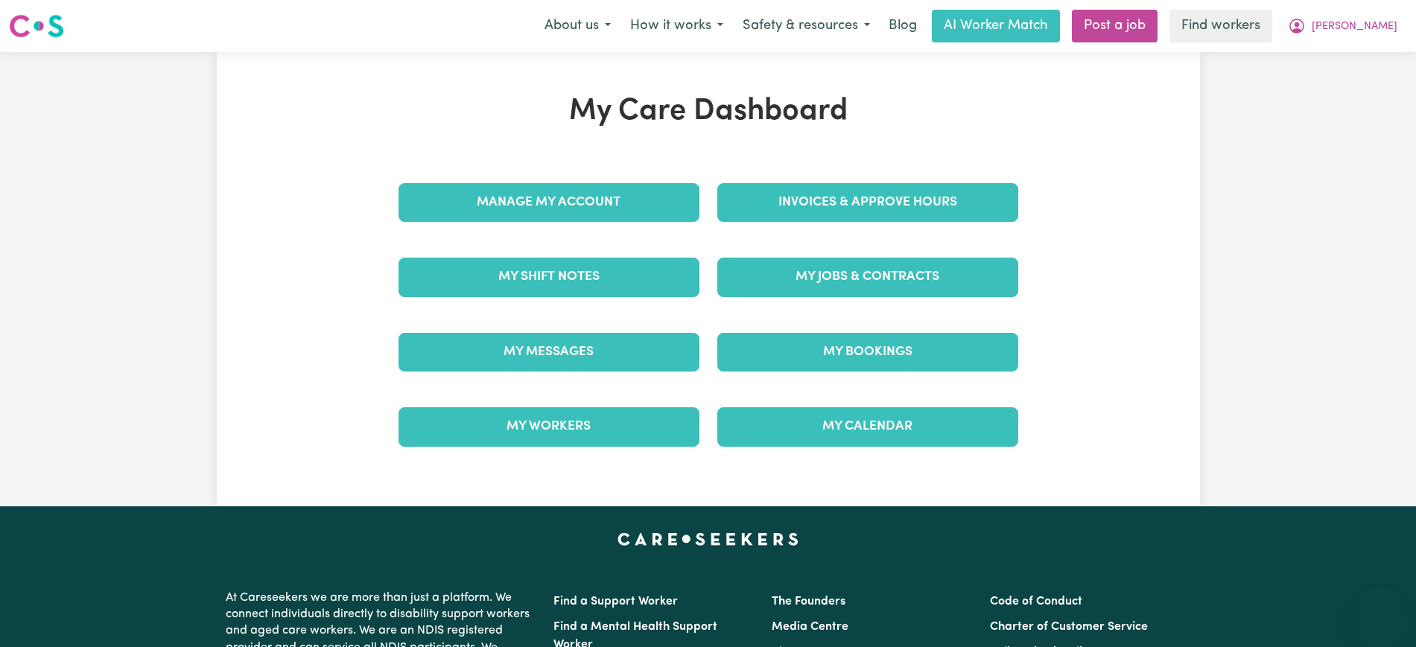 The width and height of the screenshot is (1416, 647). I want to click on img: Careseekers logo, so click(36, 26).